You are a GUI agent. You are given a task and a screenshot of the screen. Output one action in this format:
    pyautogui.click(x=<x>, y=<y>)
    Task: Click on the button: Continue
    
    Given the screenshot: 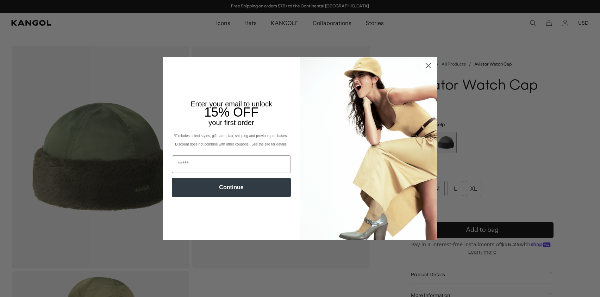 What is the action you would take?
    pyautogui.click(x=231, y=187)
    